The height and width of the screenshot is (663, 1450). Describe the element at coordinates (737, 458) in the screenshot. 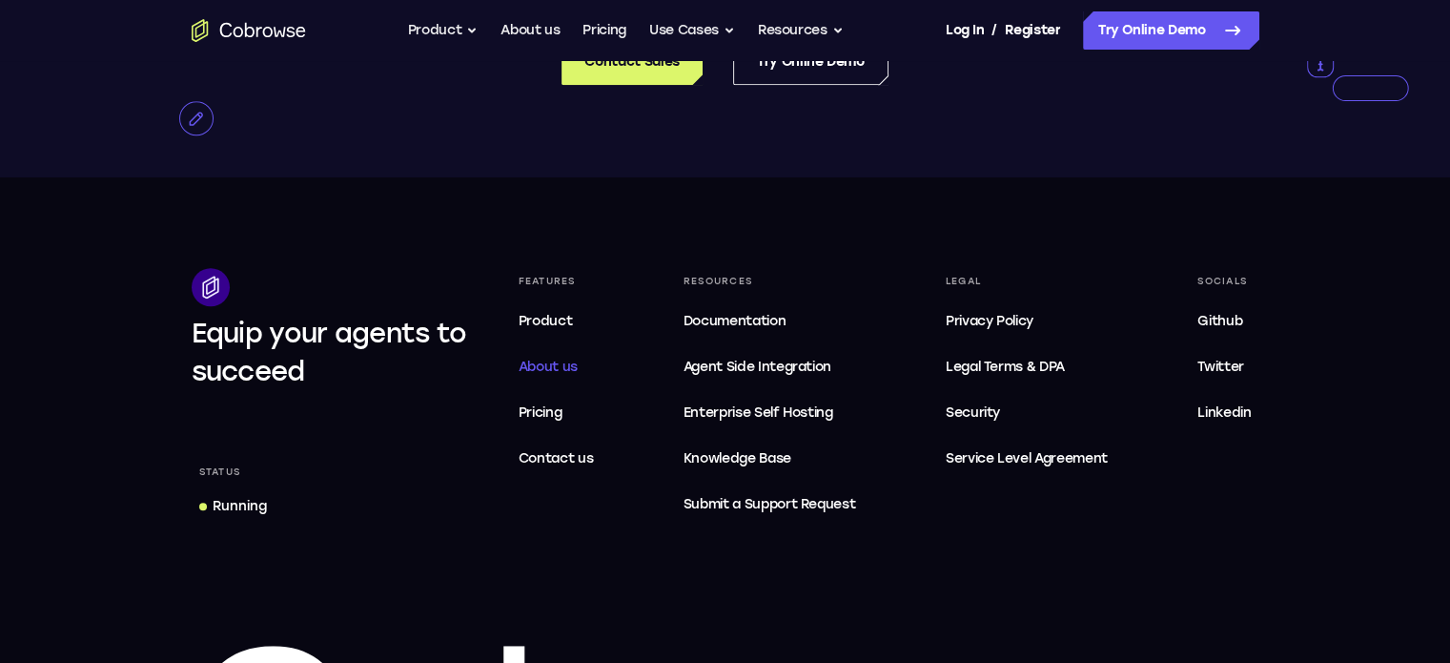

I see `span: Knowledge Base` at that location.